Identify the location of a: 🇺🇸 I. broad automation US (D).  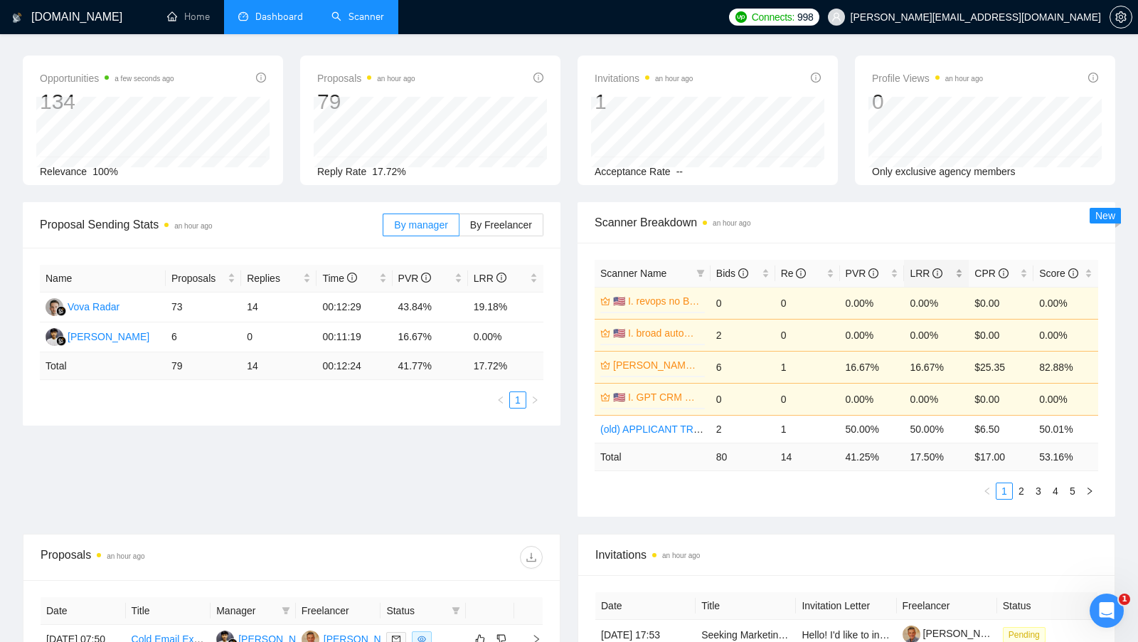
(657, 333).